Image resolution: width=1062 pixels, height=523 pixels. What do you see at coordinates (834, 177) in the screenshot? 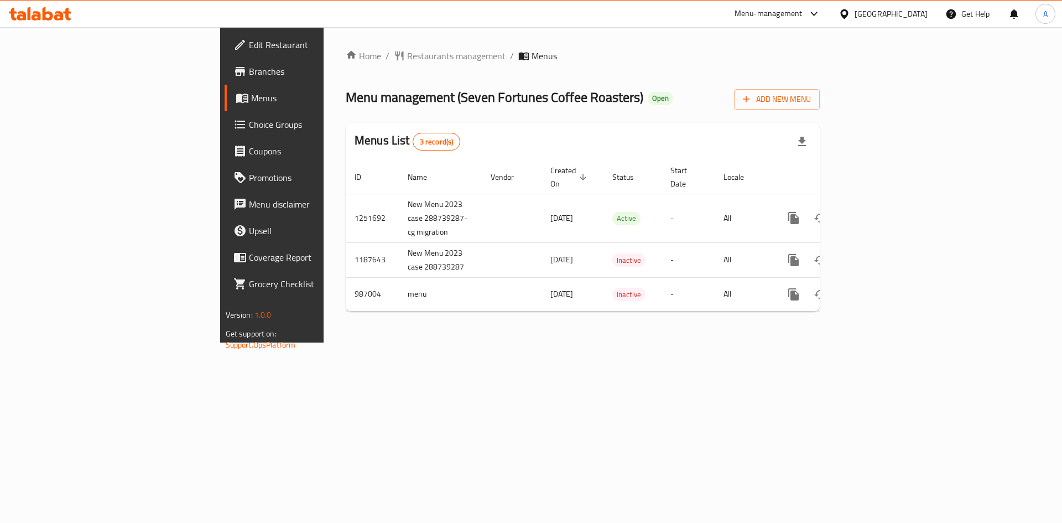
I see `th: Actions` at bounding box center [834, 177].